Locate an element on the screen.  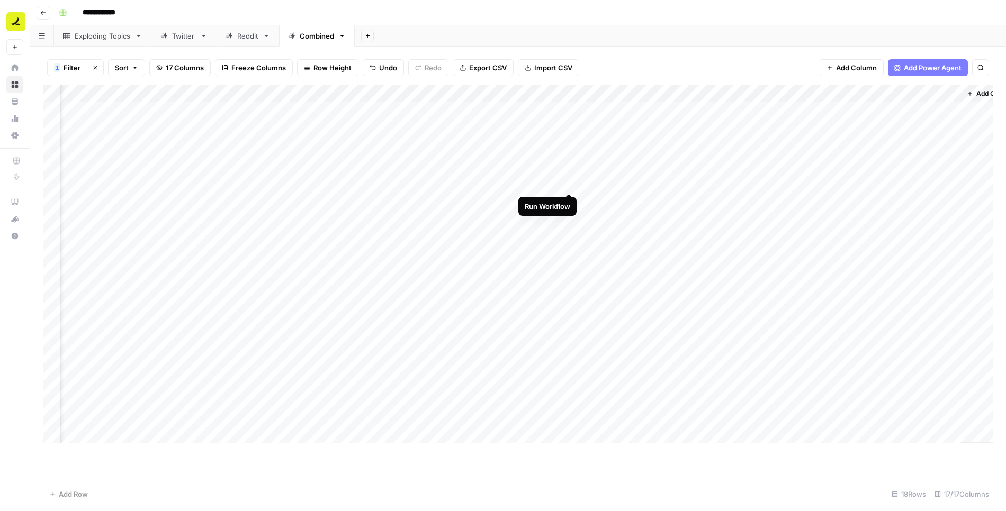
span: Freeze Columns is located at coordinates (258, 68).